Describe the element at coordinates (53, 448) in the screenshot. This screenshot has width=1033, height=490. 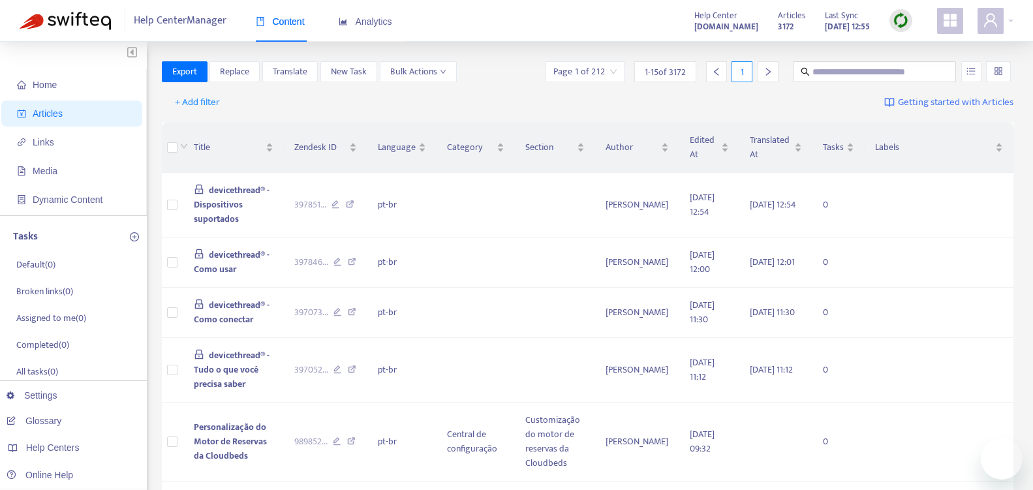
I see `span: Help Centers` at that location.